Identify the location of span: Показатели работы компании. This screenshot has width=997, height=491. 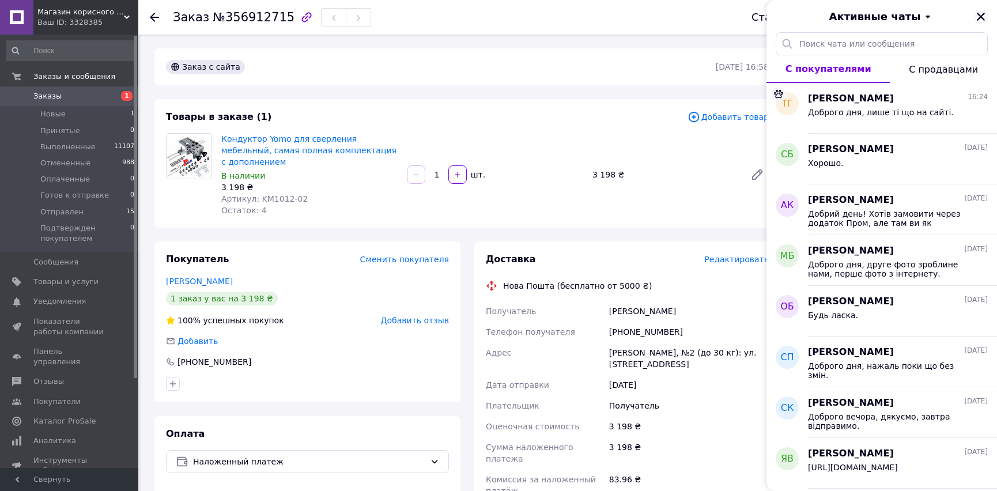
(70, 327).